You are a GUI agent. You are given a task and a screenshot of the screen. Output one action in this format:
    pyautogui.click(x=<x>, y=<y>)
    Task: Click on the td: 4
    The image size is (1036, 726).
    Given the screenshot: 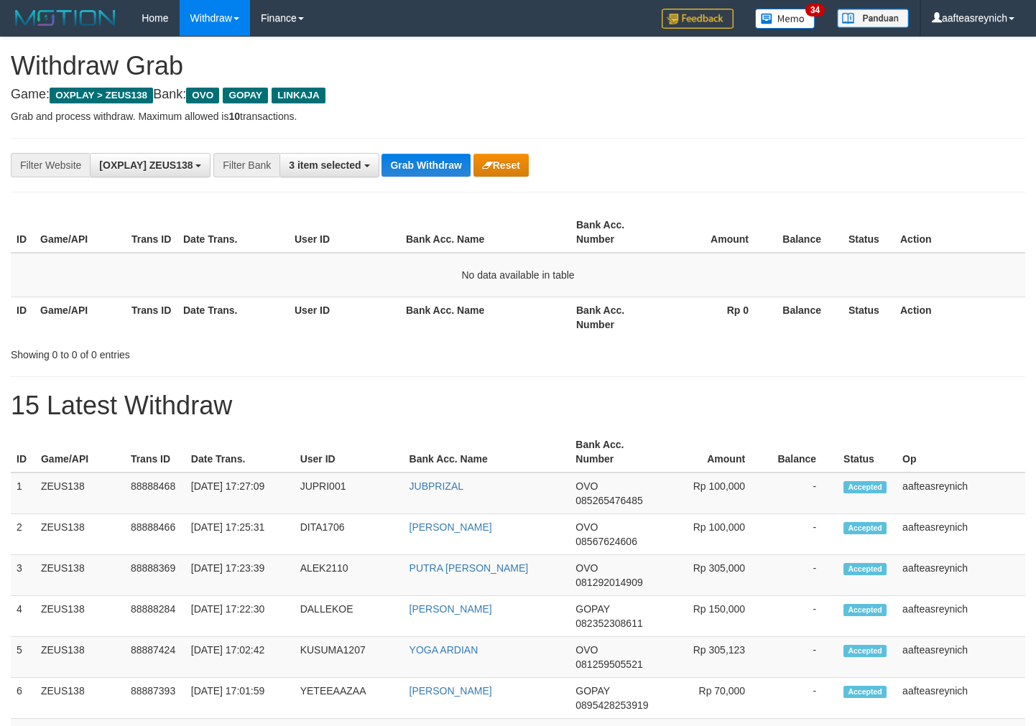 What is the action you would take?
    pyautogui.click(x=23, y=616)
    